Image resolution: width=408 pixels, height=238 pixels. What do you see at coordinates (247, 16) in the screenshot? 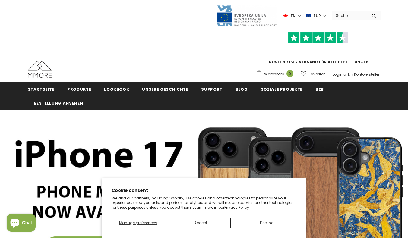
I see `img: Javni Razpis` at bounding box center [247, 16].